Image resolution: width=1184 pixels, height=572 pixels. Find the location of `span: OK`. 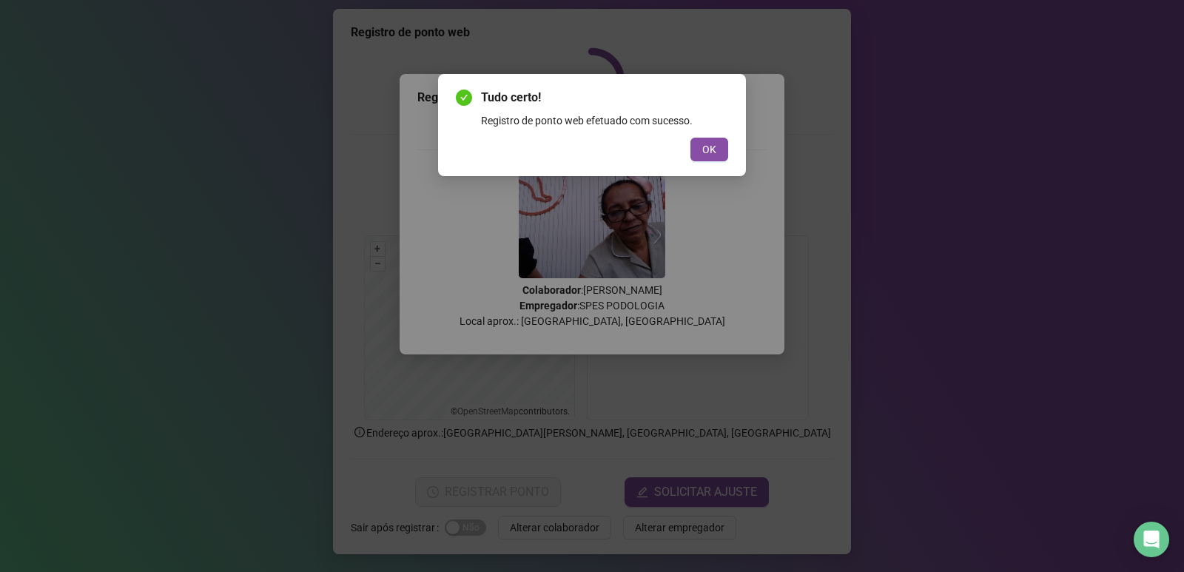

span: OK is located at coordinates (709, 149).